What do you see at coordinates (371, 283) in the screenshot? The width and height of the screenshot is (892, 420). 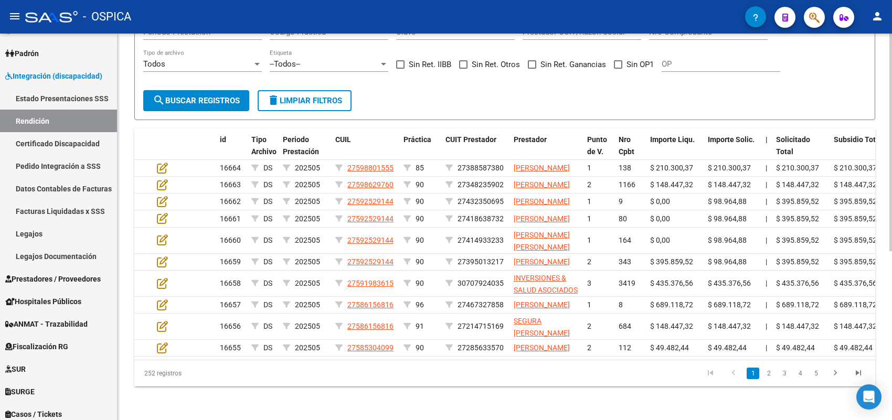 I see `span: 27591983615` at bounding box center [371, 283].